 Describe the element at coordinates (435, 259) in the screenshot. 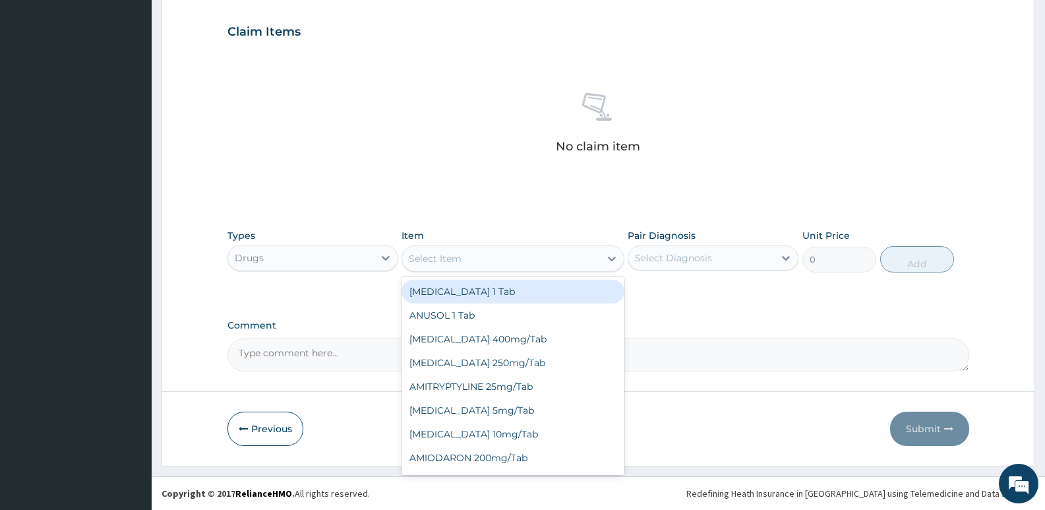

I see `div: Select Item` at that location.